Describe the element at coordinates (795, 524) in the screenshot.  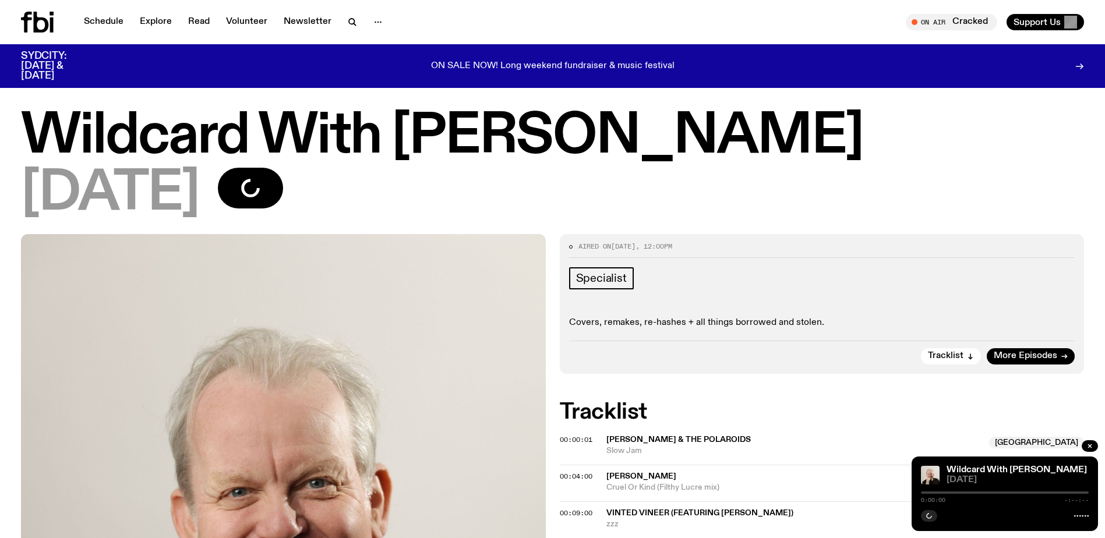
I see `span: zzz` at that location.